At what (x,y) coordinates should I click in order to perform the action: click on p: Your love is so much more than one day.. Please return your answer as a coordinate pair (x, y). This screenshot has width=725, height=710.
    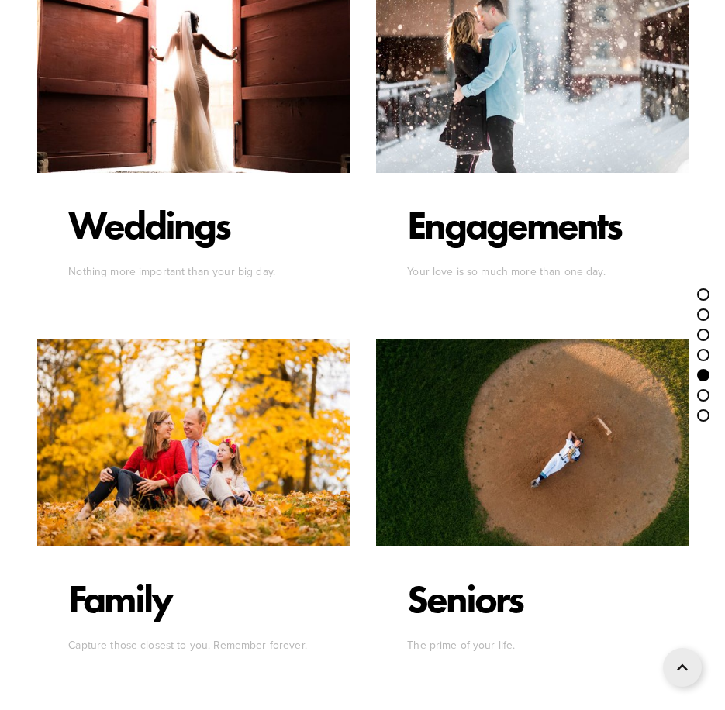
    Looking at the image, I should click on (532, 271).